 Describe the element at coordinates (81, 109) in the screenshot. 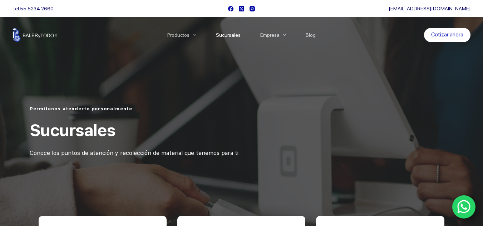

I see `span: Permítenos atenderte personalmente` at that location.